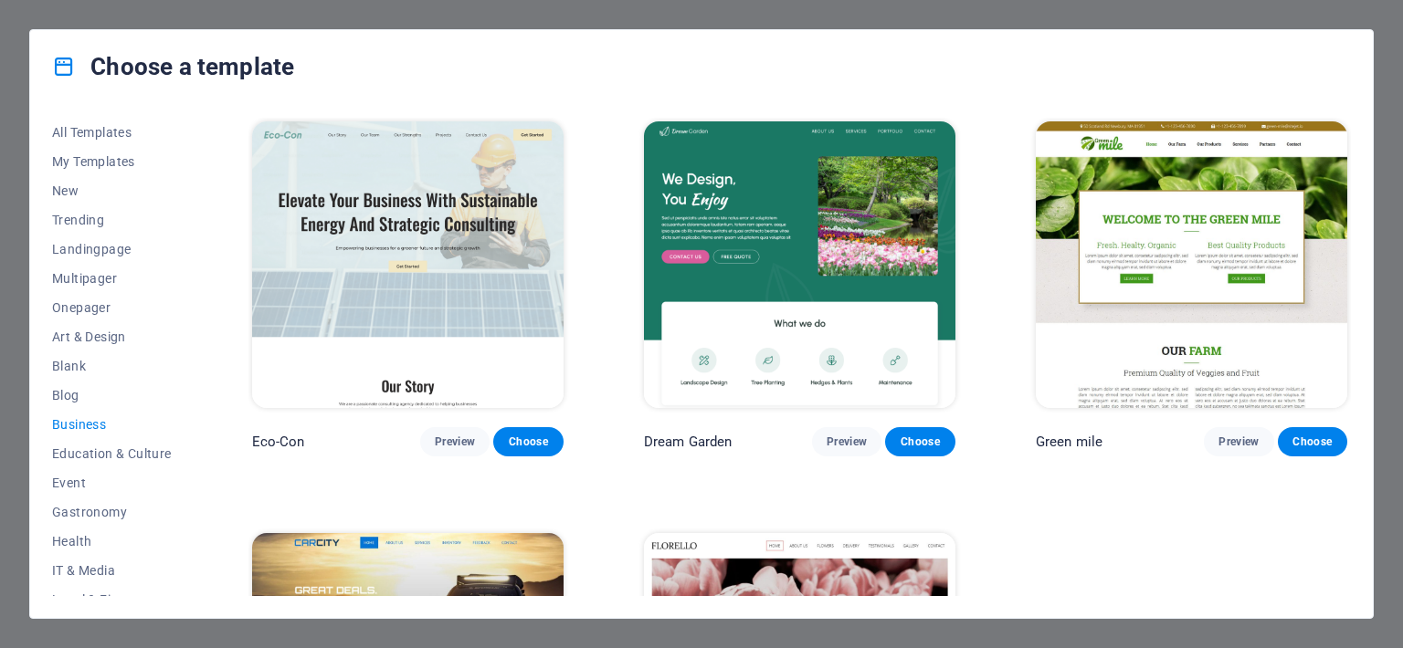 The height and width of the screenshot is (648, 1403). I want to click on span: Art & Design, so click(111, 337).